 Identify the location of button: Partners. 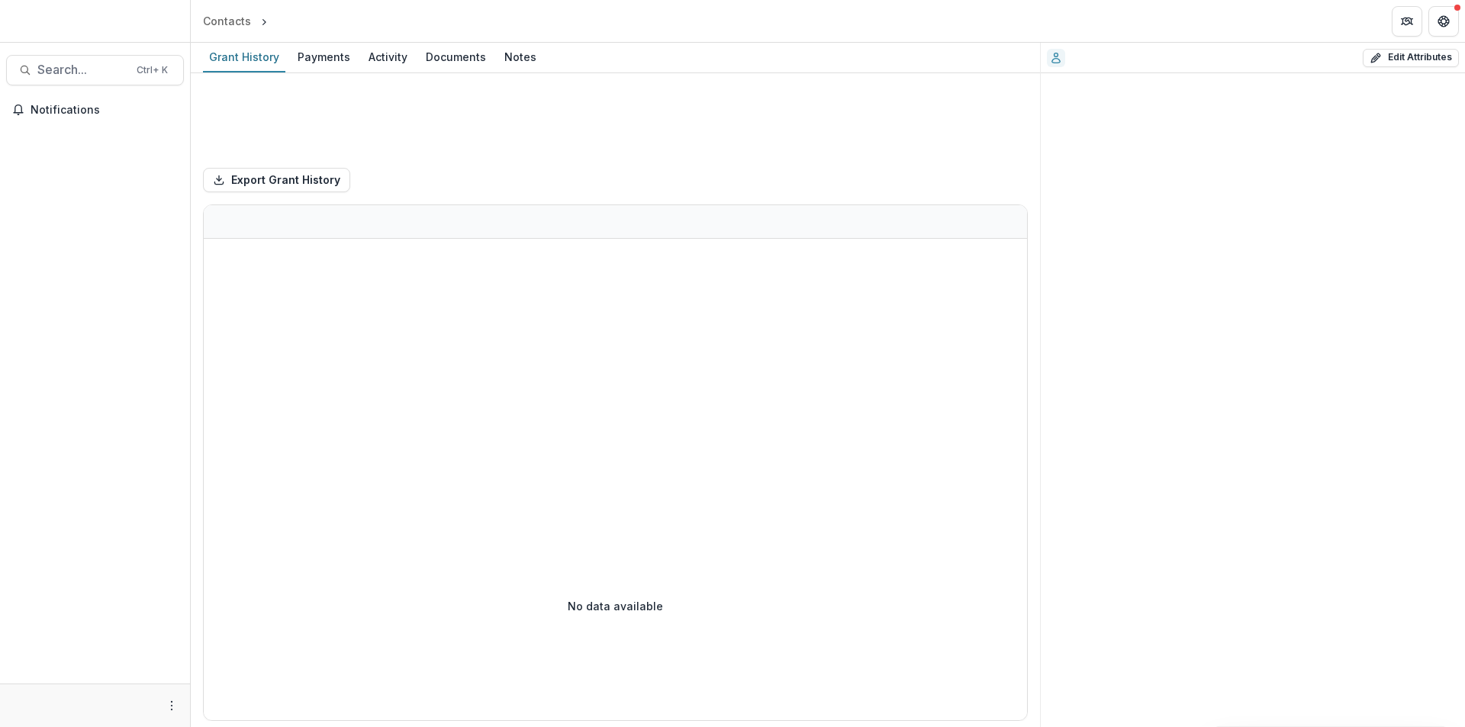
(1407, 21).